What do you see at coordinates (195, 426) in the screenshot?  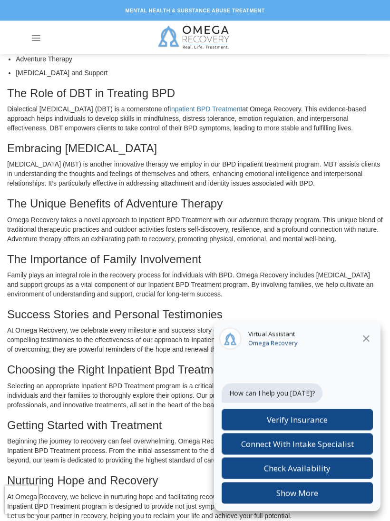 I see `h3: Getting Started with Treatment` at bounding box center [195, 426].